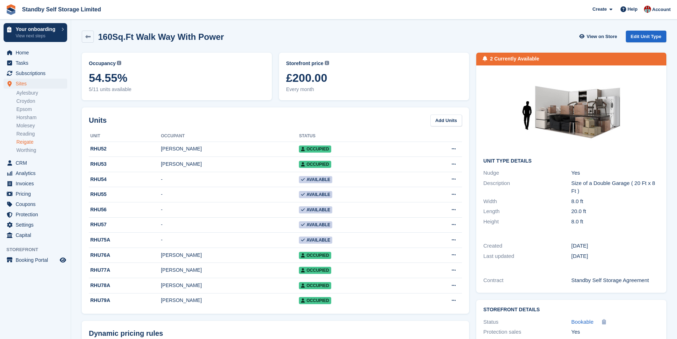 Image resolution: width=677 pixels, height=339 pixels. Describe the element at coordinates (37, 29) in the screenshot. I see `p: Your onboarding` at that location.